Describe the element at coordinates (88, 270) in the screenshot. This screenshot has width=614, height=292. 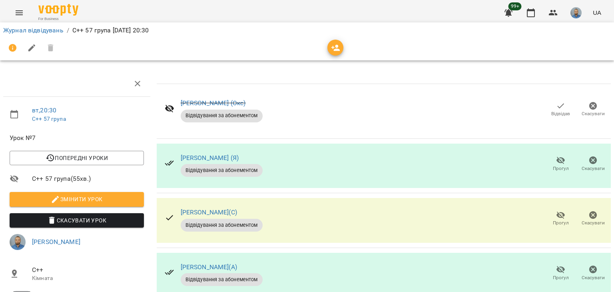
I see `span: C++` at that location.